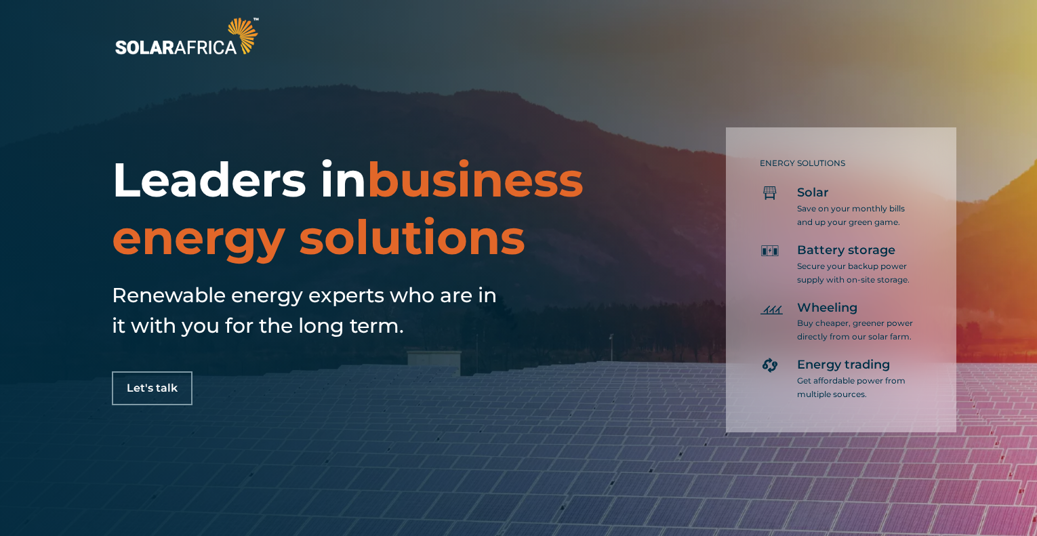 This screenshot has height=536, width=1037. I want to click on h5: ENERGY SOLUTIONS, so click(838, 163).